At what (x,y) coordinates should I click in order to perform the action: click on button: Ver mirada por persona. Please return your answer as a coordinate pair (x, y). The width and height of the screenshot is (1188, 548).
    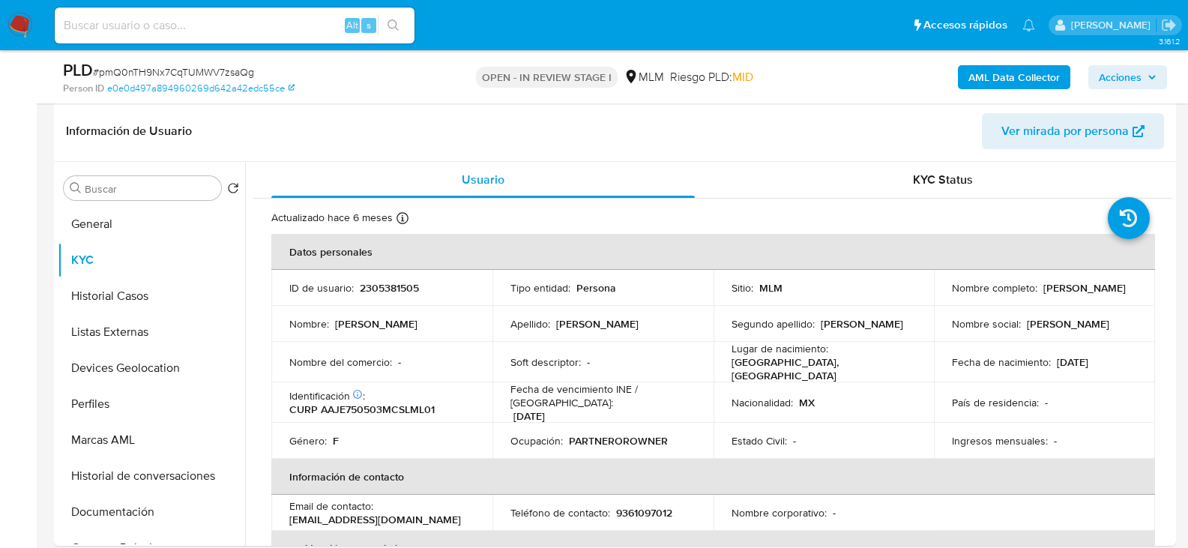
    Looking at the image, I should click on (1073, 131).